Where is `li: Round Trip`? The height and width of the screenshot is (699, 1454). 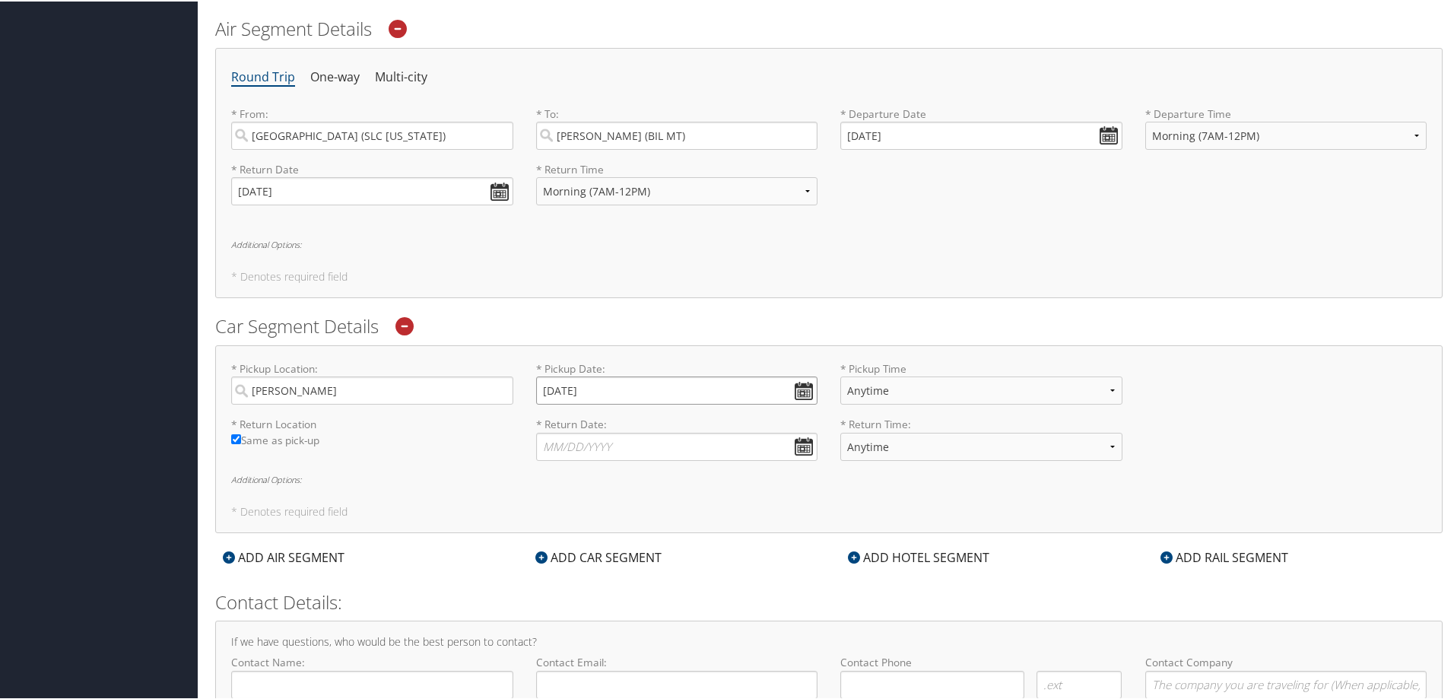
li: Round Trip is located at coordinates (263, 76).